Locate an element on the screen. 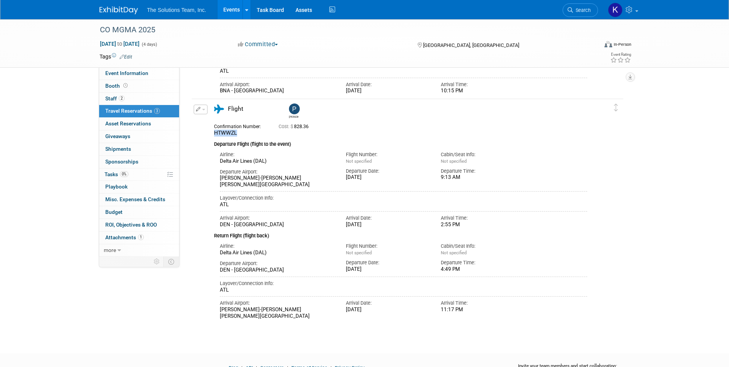  span: Flight is located at coordinates (236, 109).